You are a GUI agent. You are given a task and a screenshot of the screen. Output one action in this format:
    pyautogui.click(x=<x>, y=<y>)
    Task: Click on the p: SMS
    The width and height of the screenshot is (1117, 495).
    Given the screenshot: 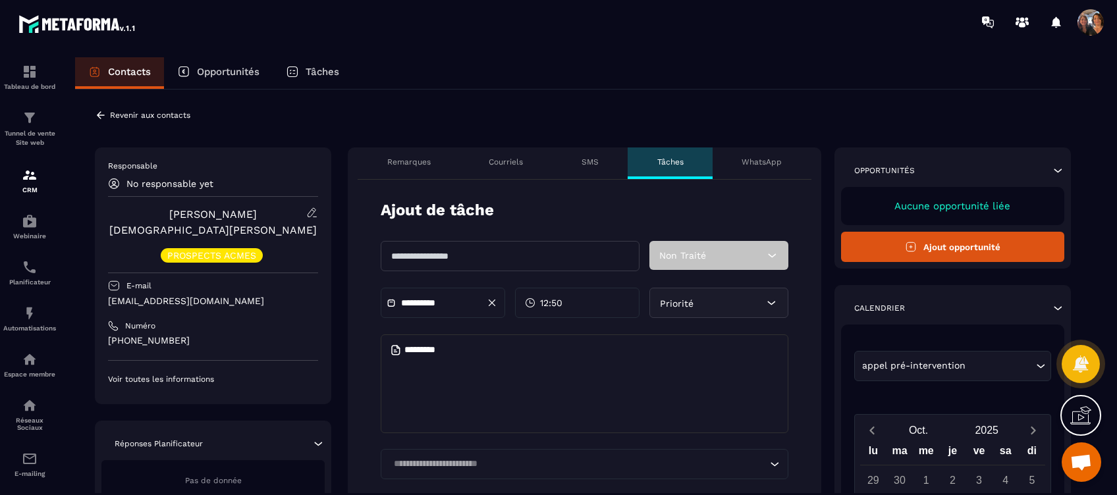 What is the action you would take?
    pyautogui.click(x=590, y=162)
    